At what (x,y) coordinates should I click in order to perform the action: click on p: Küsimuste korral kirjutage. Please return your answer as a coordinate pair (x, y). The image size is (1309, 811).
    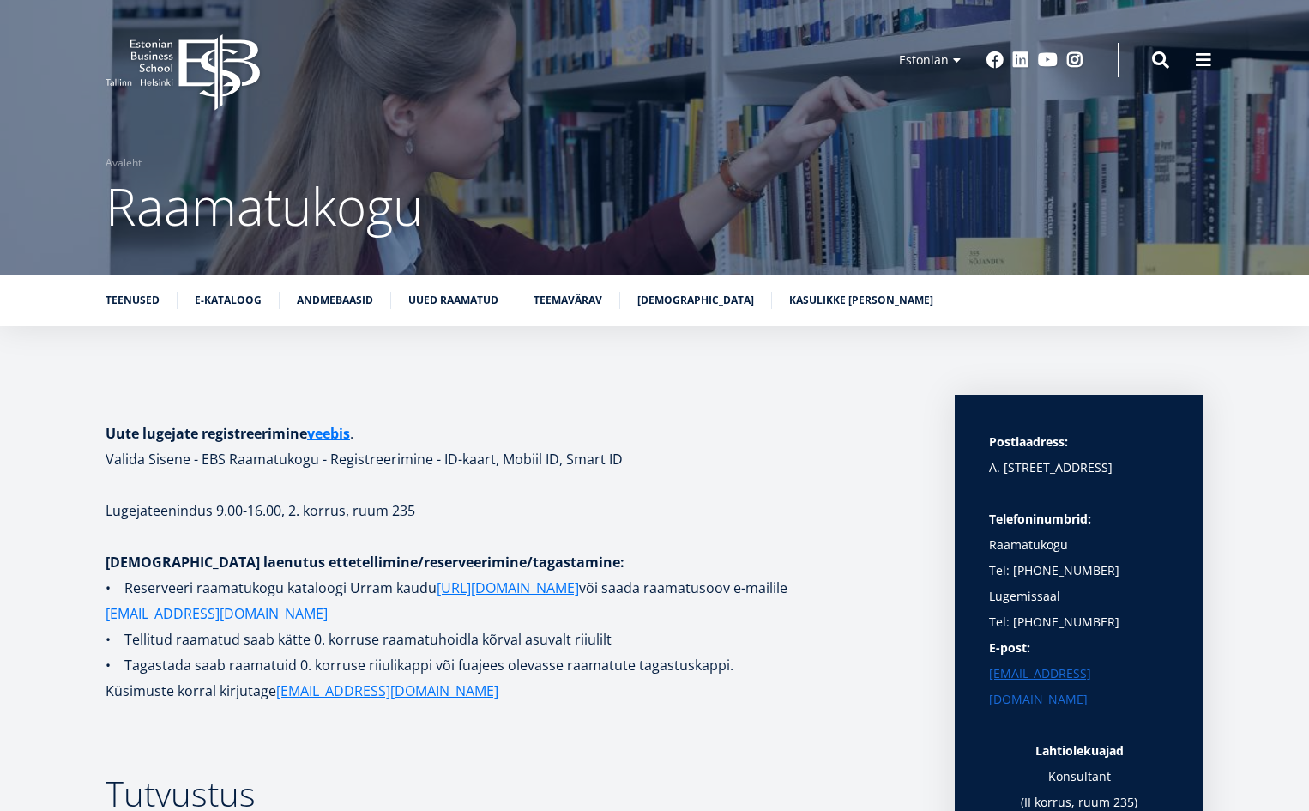
    Looking at the image, I should click on (513, 691).